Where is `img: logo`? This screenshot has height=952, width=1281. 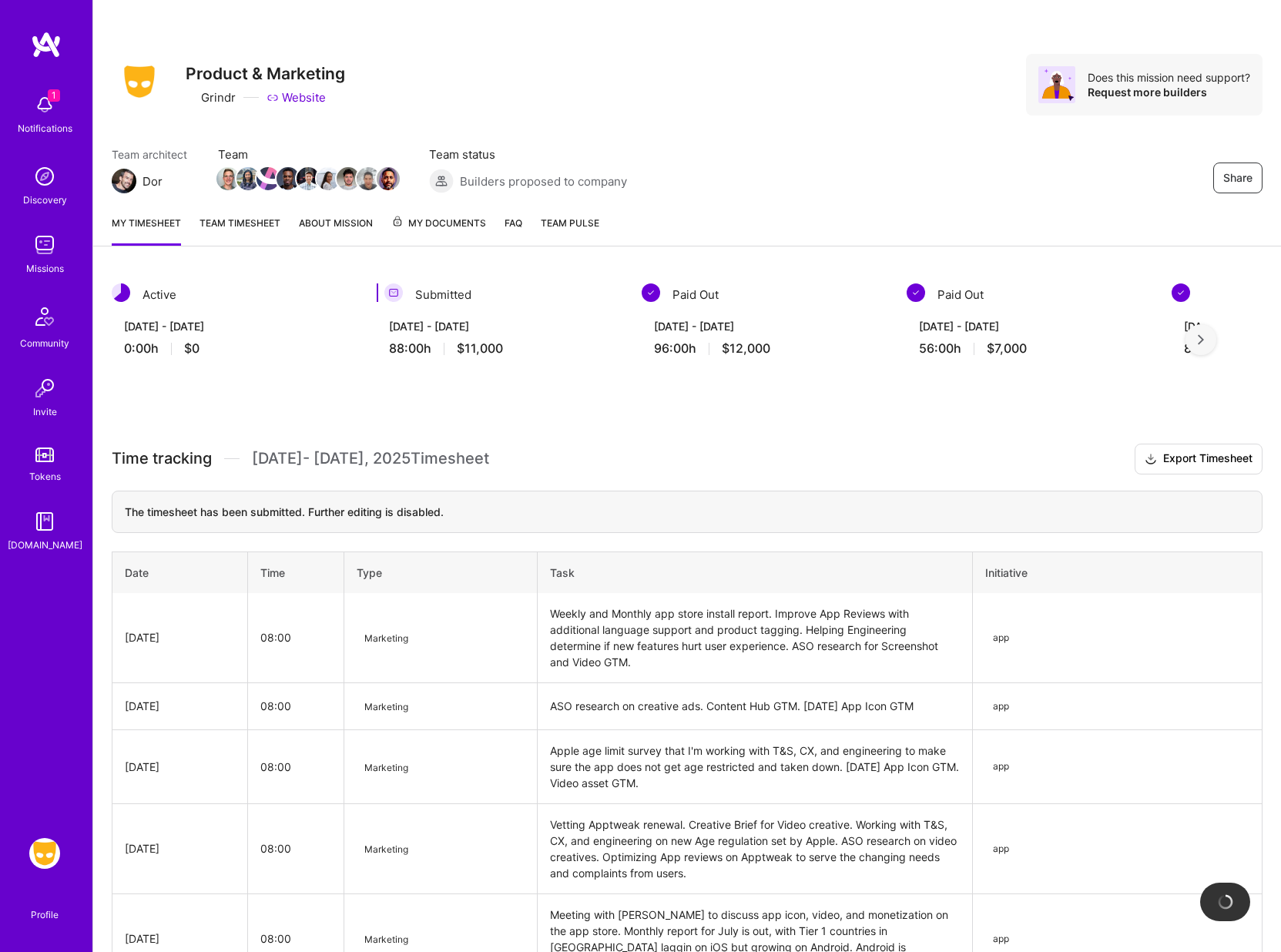
img: logo is located at coordinates (46, 45).